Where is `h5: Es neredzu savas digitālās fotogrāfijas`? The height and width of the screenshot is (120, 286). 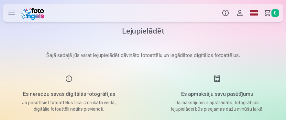 h5: Es neredzu savas digitālās fotogrāfijas is located at coordinates (69, 95).